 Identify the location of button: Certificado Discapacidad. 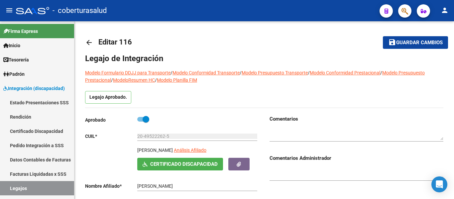
(180, 164).